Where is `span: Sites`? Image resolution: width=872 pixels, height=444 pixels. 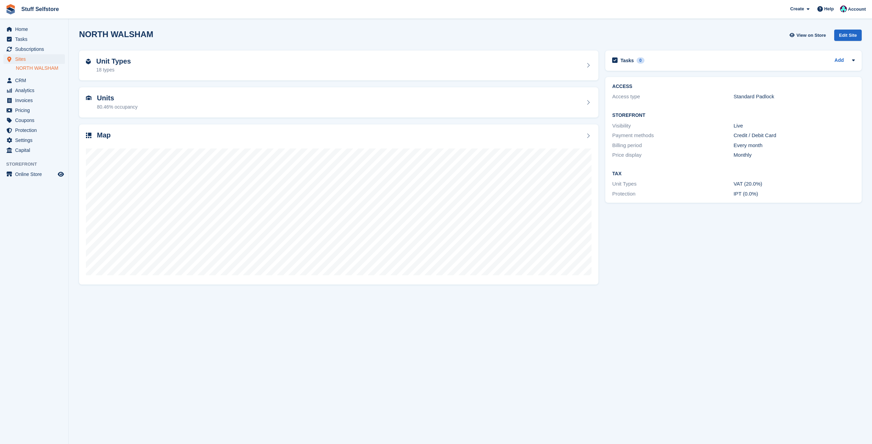
span: Sites is located at coordinates (36, 59).